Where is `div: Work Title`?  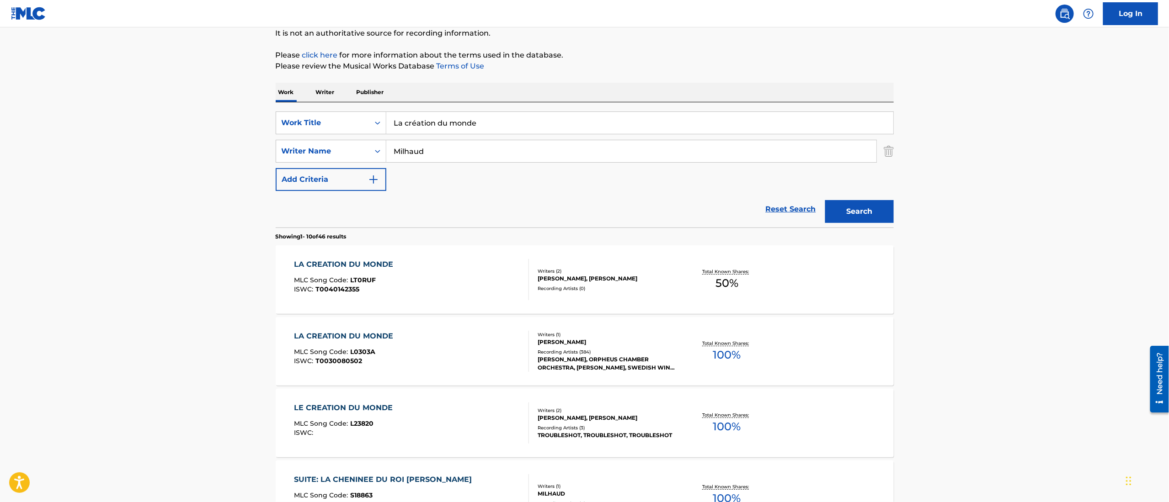 div: Work Title is located at coordinates (323, 123).